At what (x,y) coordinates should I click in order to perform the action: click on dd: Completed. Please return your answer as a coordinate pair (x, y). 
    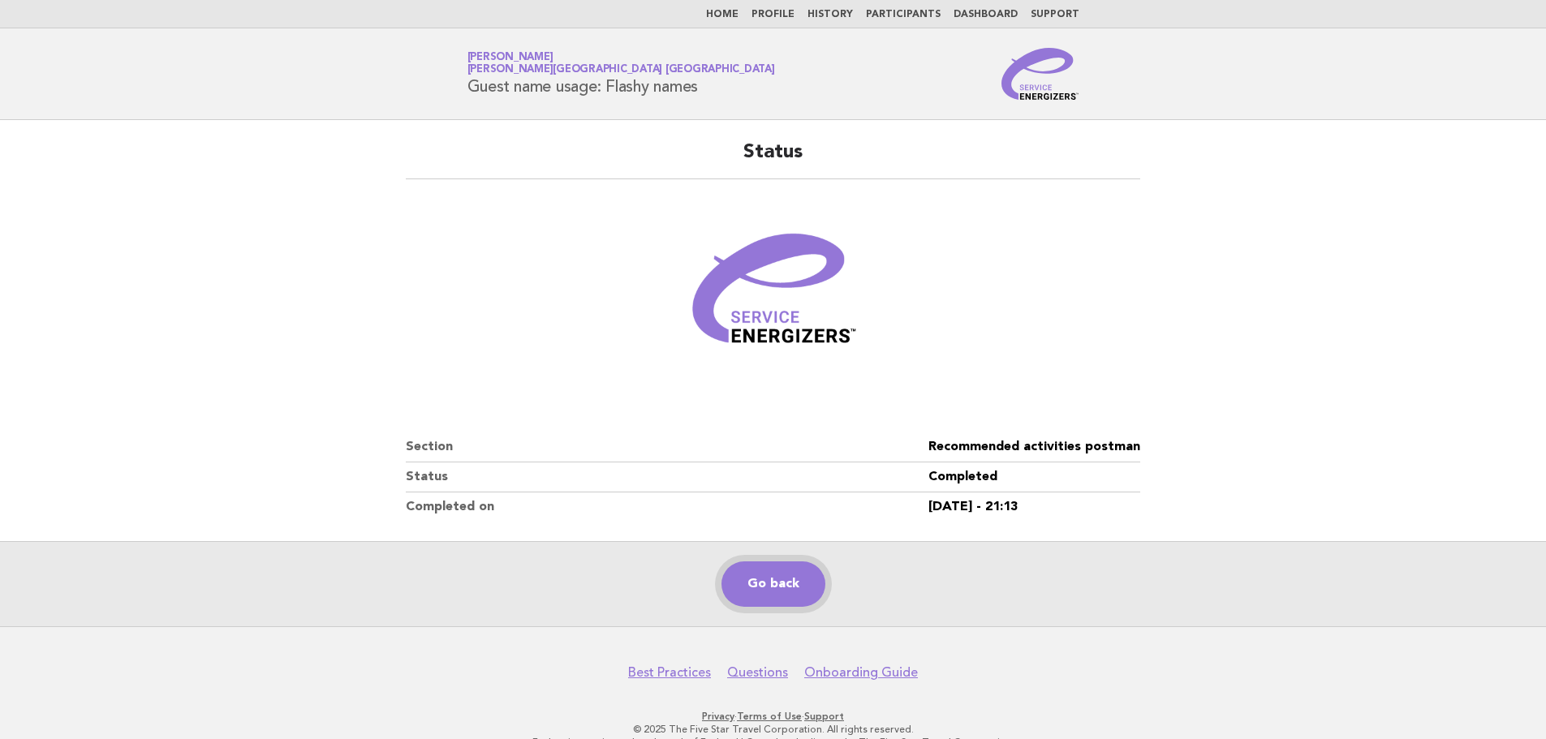
    Looking at the image, I should click on (1034, 477).